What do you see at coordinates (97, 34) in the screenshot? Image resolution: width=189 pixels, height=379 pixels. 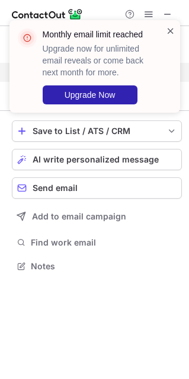 I see `header: Monthly email limit reached` at bounding box center [97, 34].